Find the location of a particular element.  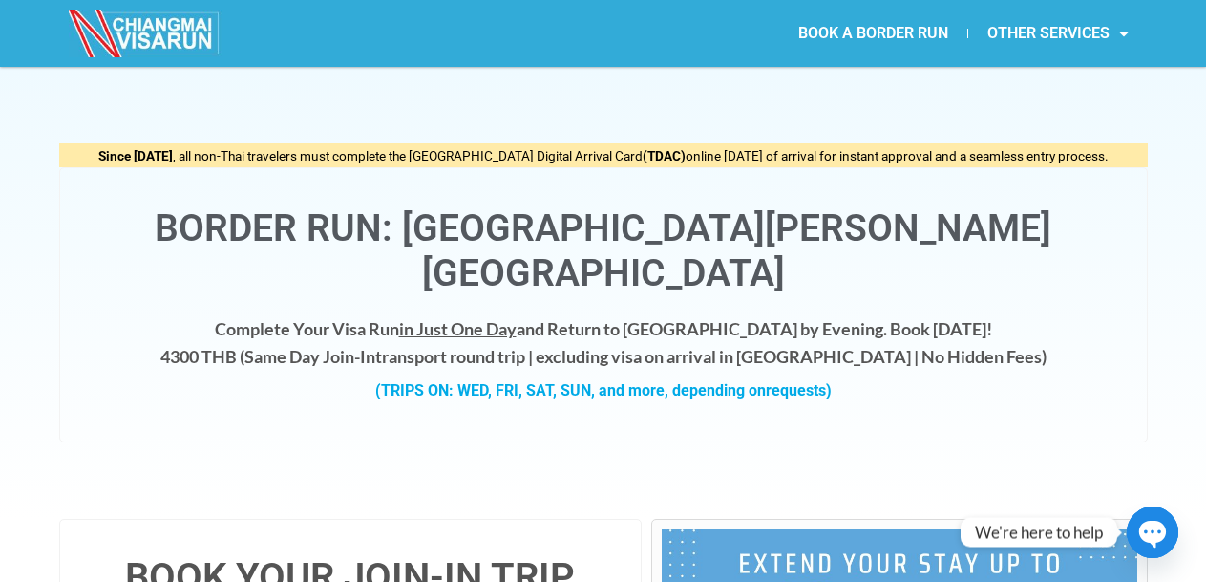

a: BOOK A BORDER RUN is located at coordinates (873, 33).